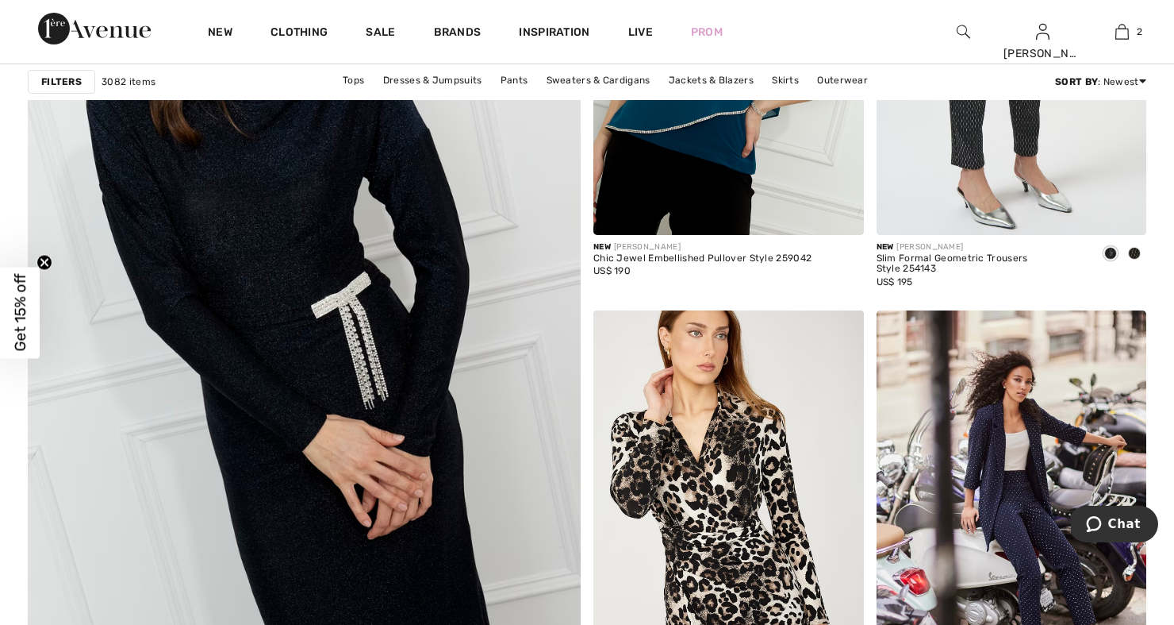 This screenshot has width=1174, height=625. Describe the element at coordinates (458, 33) in the screenshot. I see `a: Brands` at that location.